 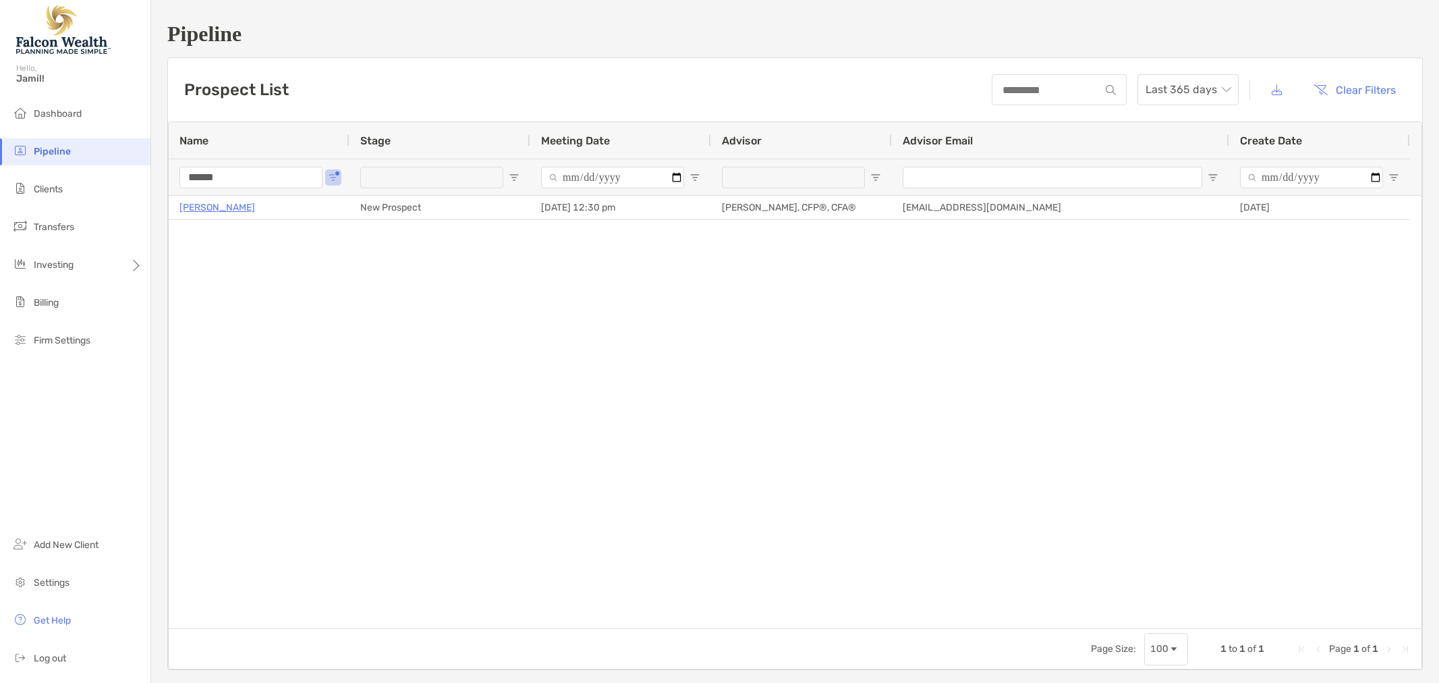 What do you see at coordinates (1355, 90) in the screenshot?
I see `button: Clear Filters` at bounding box center [1355, 90].